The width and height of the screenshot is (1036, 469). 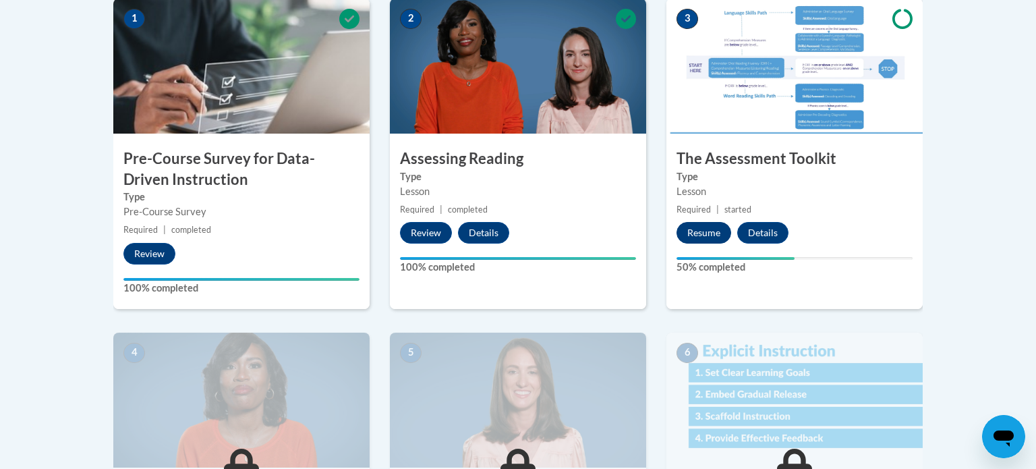 I want to click on span: 1, so click(x=134, y=19).